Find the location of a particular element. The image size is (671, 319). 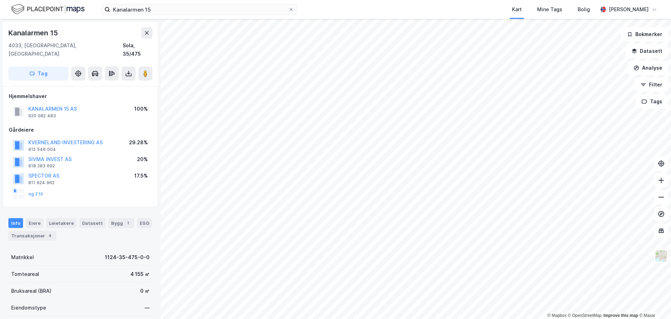

div: Bygg is located at coordinates (121, 223).